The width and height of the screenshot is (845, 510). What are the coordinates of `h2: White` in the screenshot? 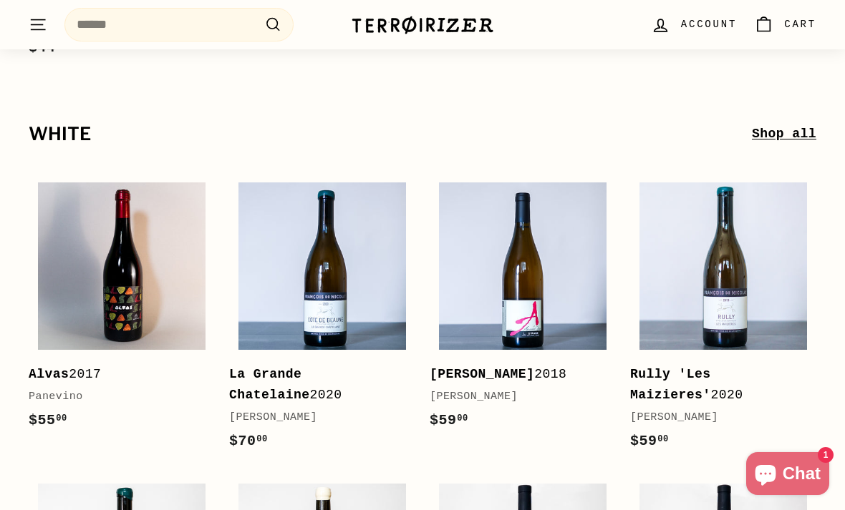 It's located at (390, 135).